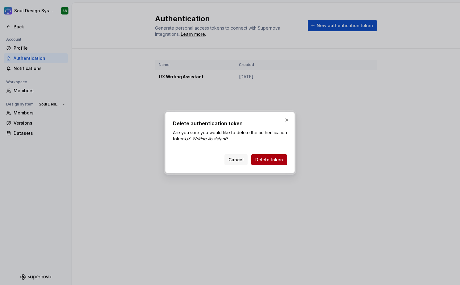 The image size is (460, 285). Describe the element at coordinates (230, 136) in the screenshot. I see `p: Are you sure you would like to delete the authentication token ?` at that location.